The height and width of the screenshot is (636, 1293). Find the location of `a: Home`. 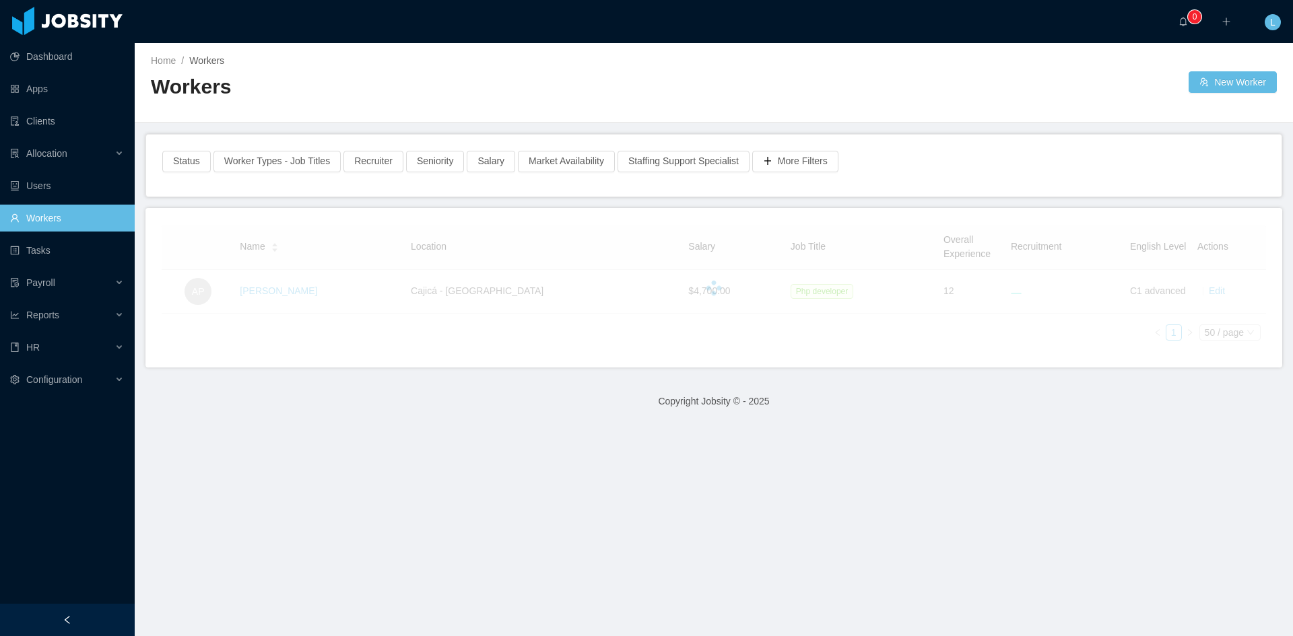

a: Home is located at coordinates (163, 61).